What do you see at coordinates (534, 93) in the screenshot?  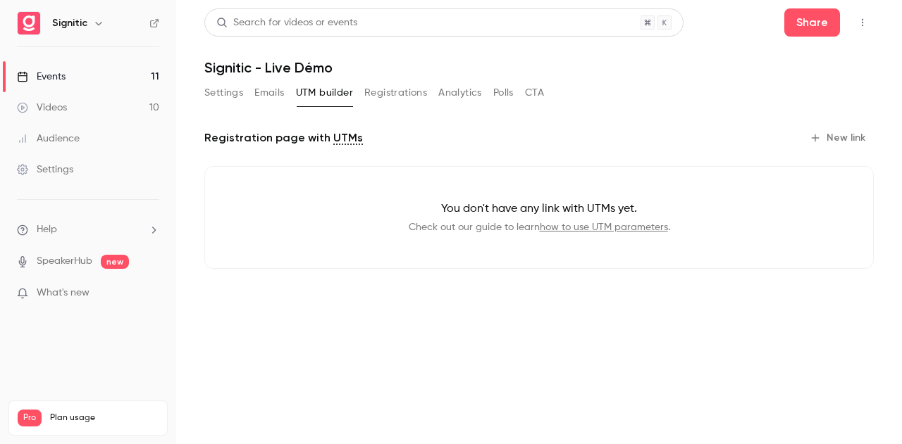 I see `button: CTA` at bounding box center [534, 93].